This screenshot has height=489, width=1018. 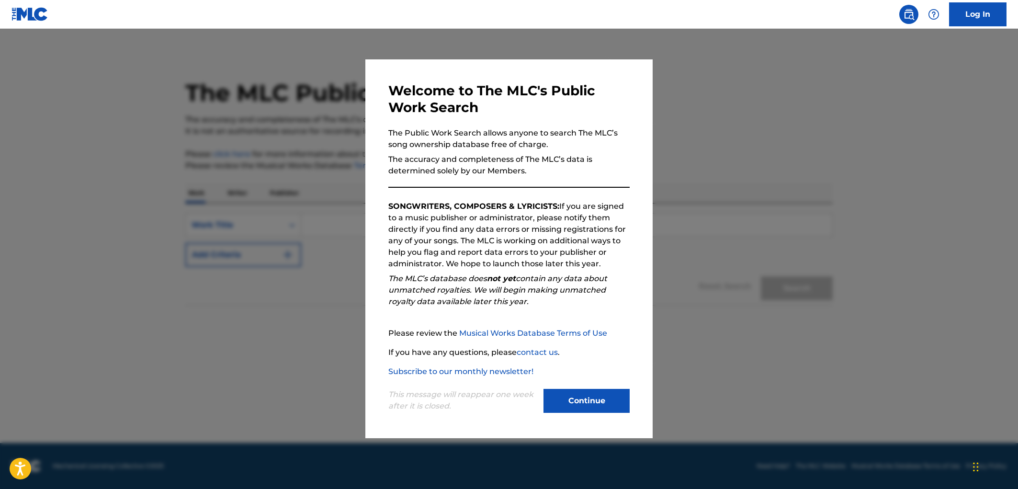 I want to click on a: Public Search, so click(x=908, y=14).